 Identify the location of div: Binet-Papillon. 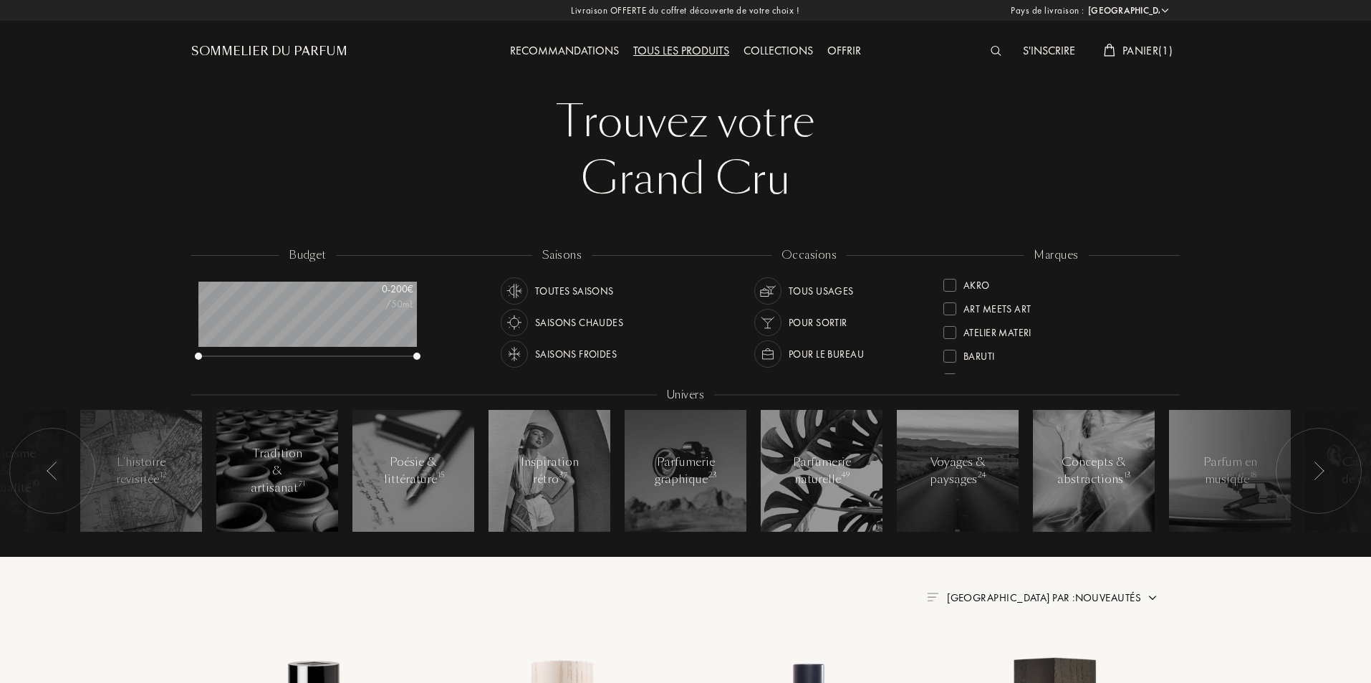
(999, 377).